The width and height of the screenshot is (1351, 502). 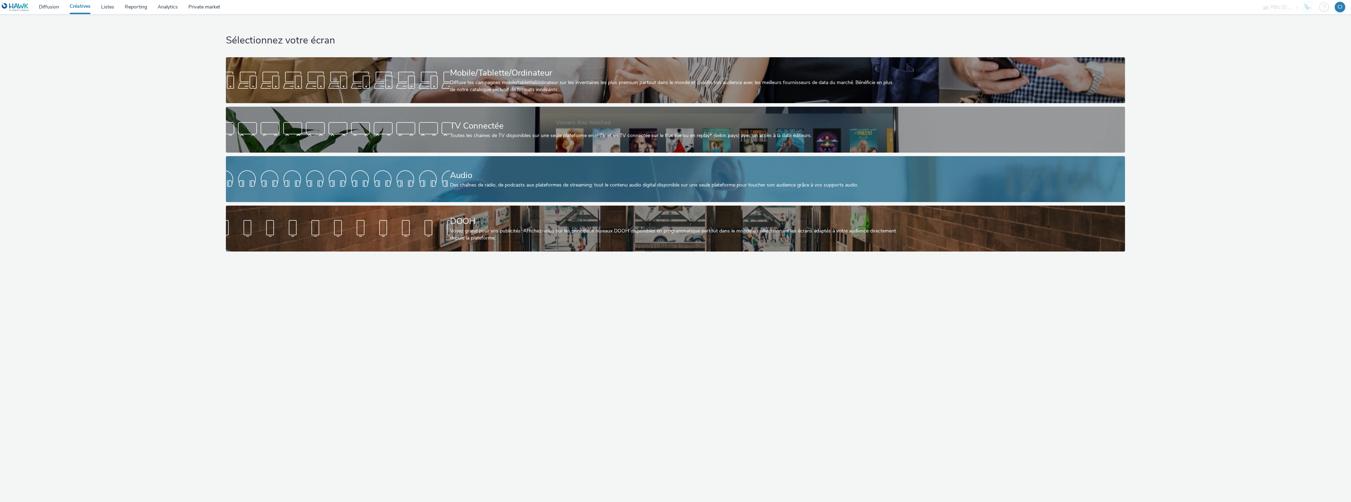 What do you see at coordinates (674, 235) in the screenshot?
I see `div: Voyez grand pour vos publicités! Affichez-vous sur les principaux réseaux DOOH disponibles en pro...` at bounding box center [674, 235].